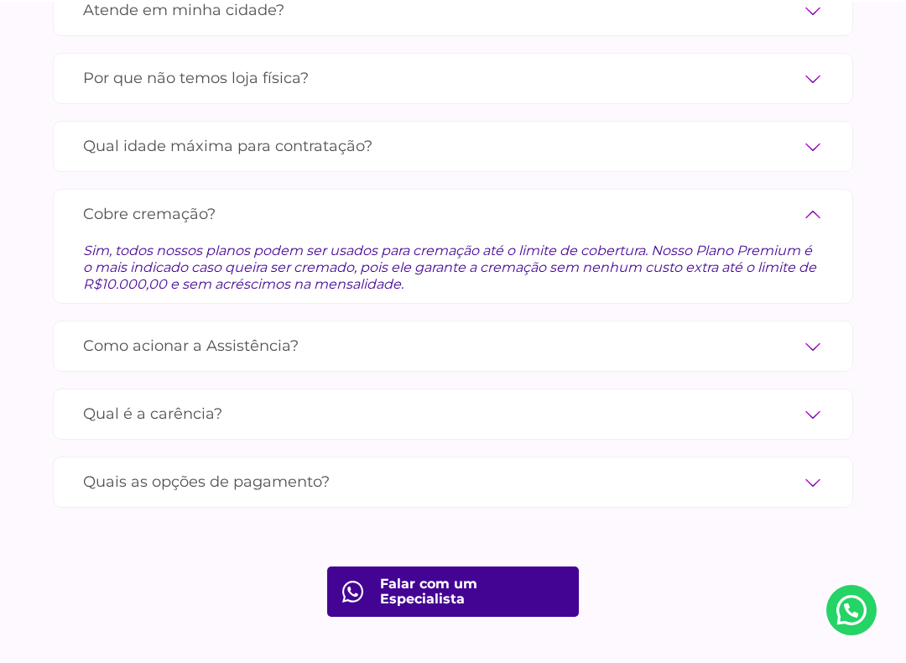 The width and height of the screenshot is (906, 663). What do you see at coordinates (453, 412) in the screenshot?
I see `label: Qual é a carência?` at bounding box center [453, 412].